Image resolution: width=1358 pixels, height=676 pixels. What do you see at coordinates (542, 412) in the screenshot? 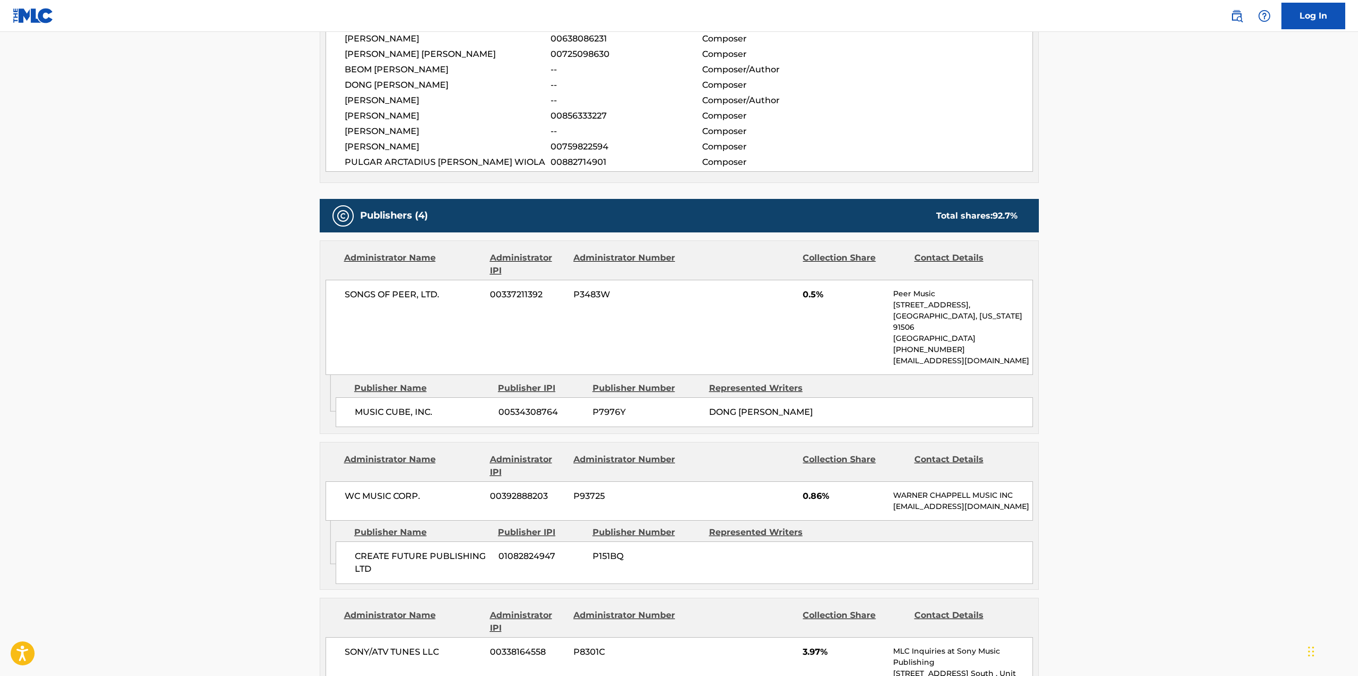
I see `span: 00534308764` at bounding box center [542, 412].